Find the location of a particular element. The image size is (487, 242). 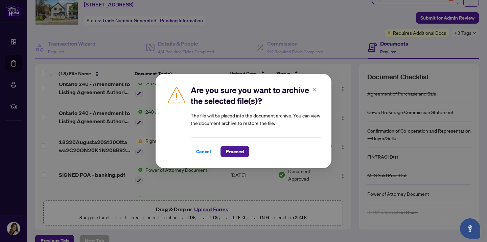

button: Proceed is located at coordinates (235, 152).